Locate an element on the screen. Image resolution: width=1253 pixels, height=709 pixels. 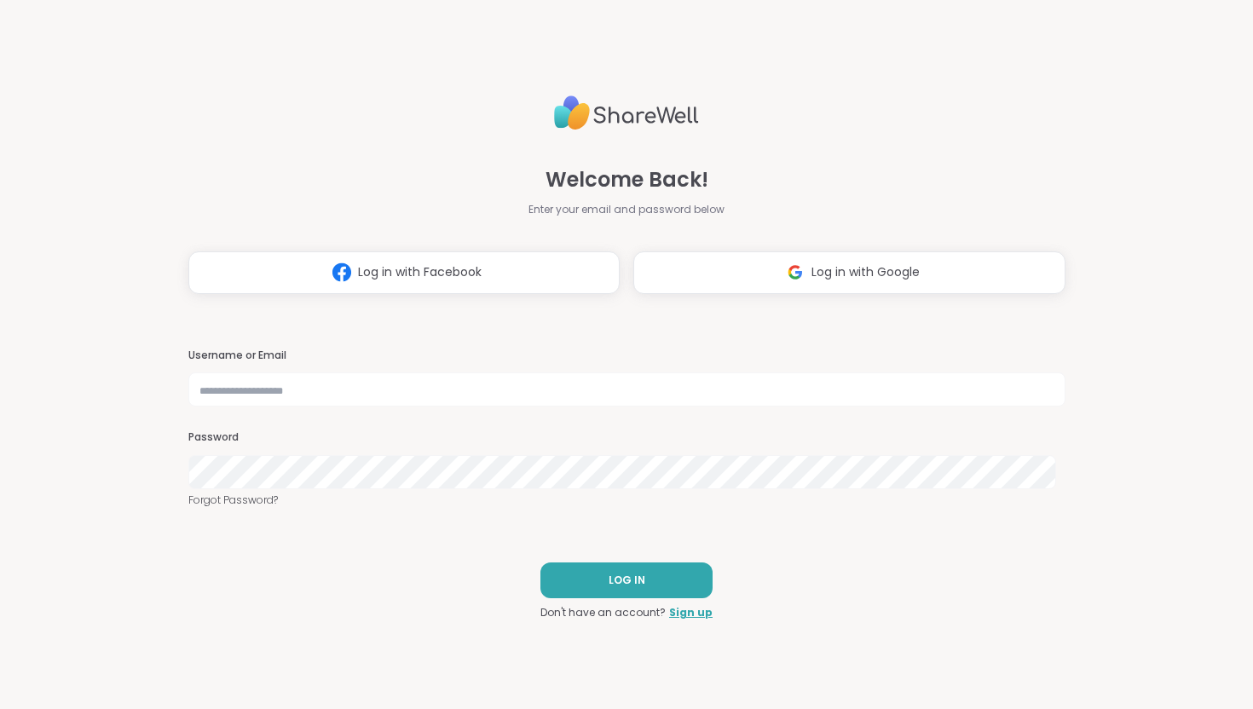
span: Log in with Facebook is located at coordinates (419, 272).